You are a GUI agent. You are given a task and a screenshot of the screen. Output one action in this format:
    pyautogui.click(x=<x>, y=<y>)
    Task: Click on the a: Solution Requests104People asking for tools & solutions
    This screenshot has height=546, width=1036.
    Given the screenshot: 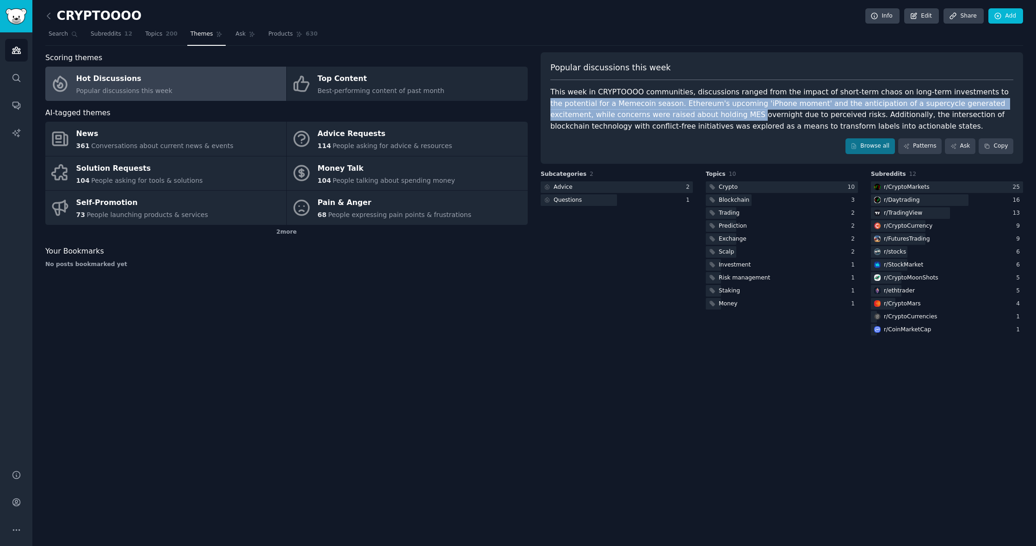 What is the action you would take?
    pyautogui.click(x=166, y=173)
    